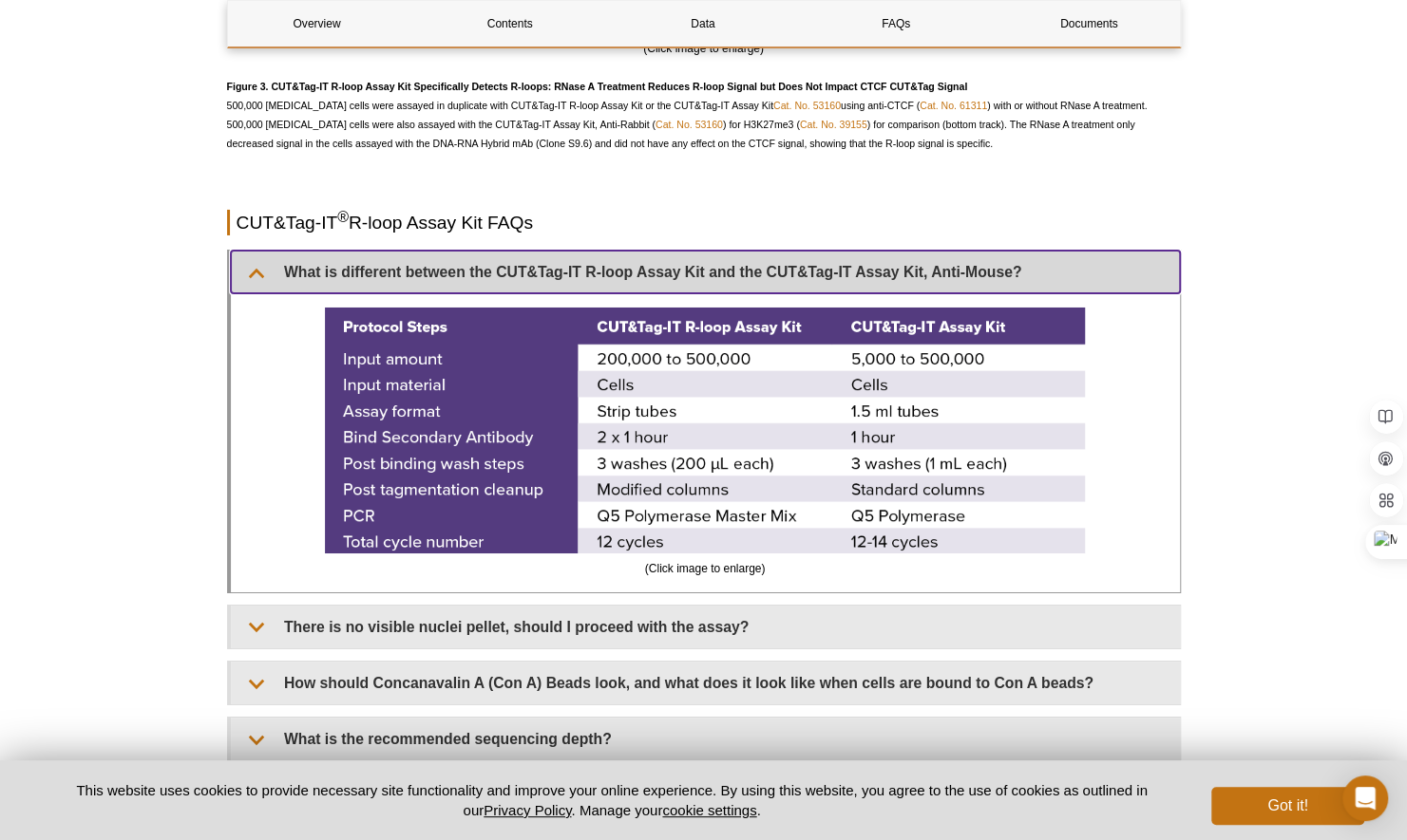  What do you see at coordinates (704, 738) in the screenshot?
I see `summary: What is the recommended sequencing depth?` at bounding box center [704, 738].